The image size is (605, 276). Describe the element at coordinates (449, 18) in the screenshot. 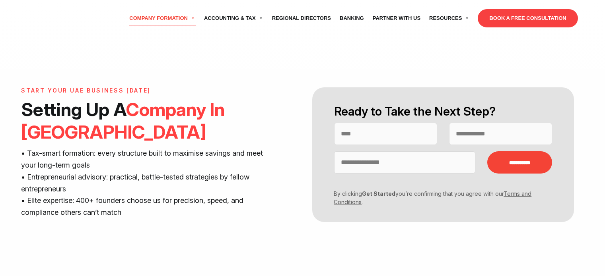

I see `a: Resources` at that location.